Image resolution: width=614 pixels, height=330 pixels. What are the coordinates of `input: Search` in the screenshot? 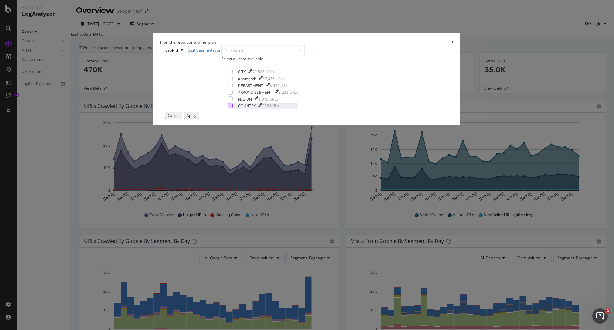 It's located at (263, 50).